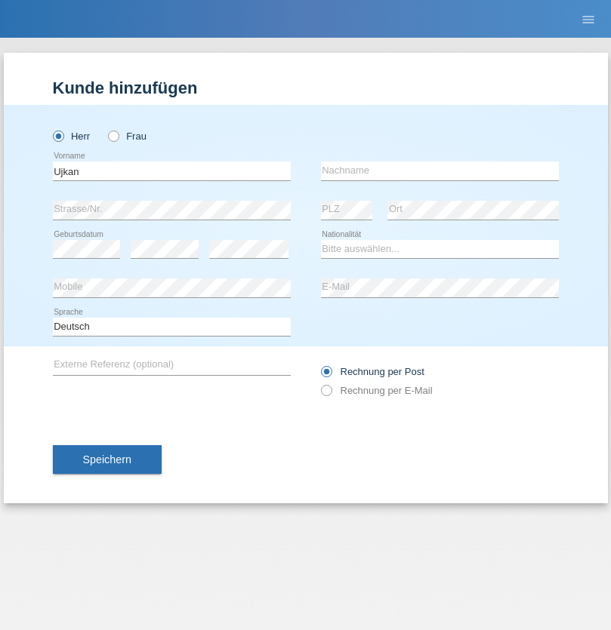  Describe the element at coordinates (377, 390) in the screenshot. I see `label: Rechnung per E-Mail` at that location.